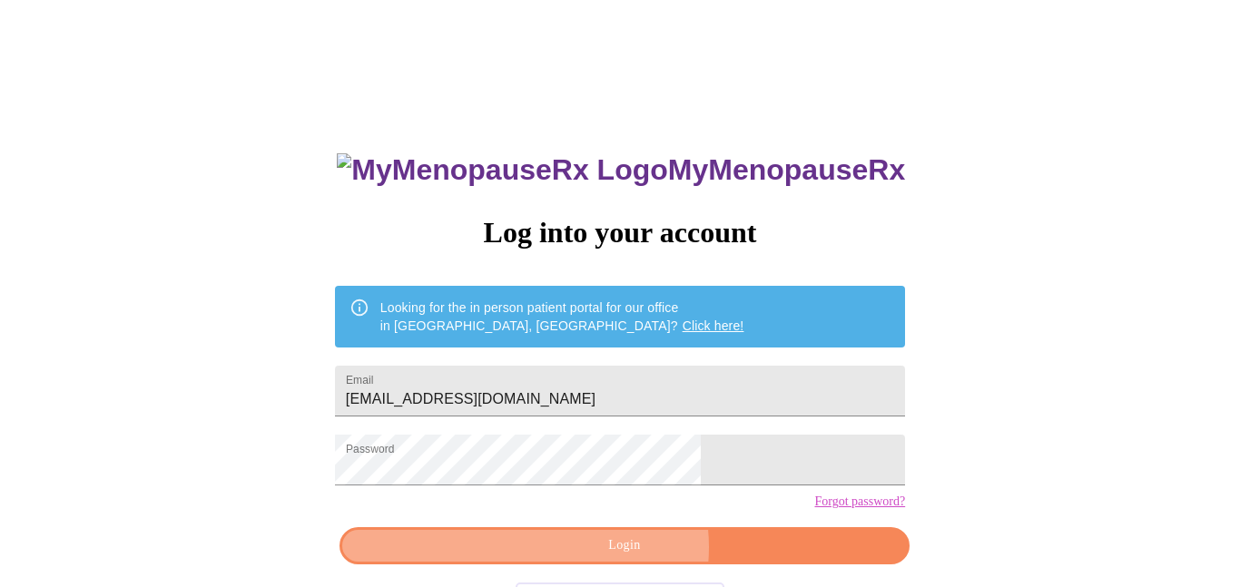  Describe the element at coordinates (625, 546) in the screenshot. I see `button: Login` at that location.